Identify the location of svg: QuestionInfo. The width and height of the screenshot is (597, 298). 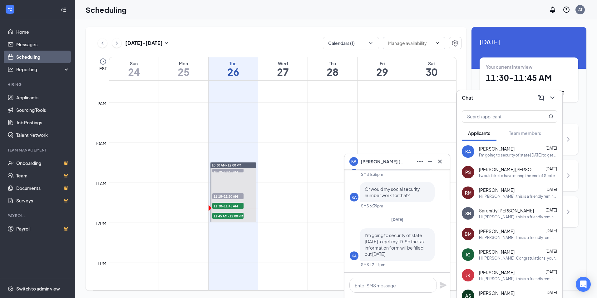
(566, 10).